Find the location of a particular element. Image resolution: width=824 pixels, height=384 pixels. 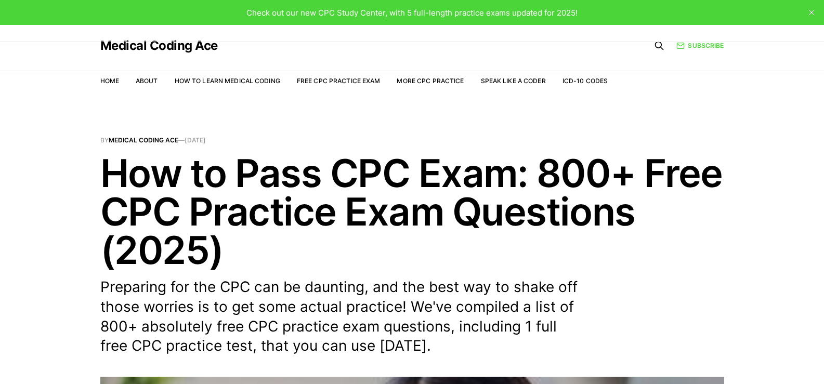

span: Check out our new CPC Study Center, with 5 full-length practice exams updated for 2025! is located at coordinates (412, 12).